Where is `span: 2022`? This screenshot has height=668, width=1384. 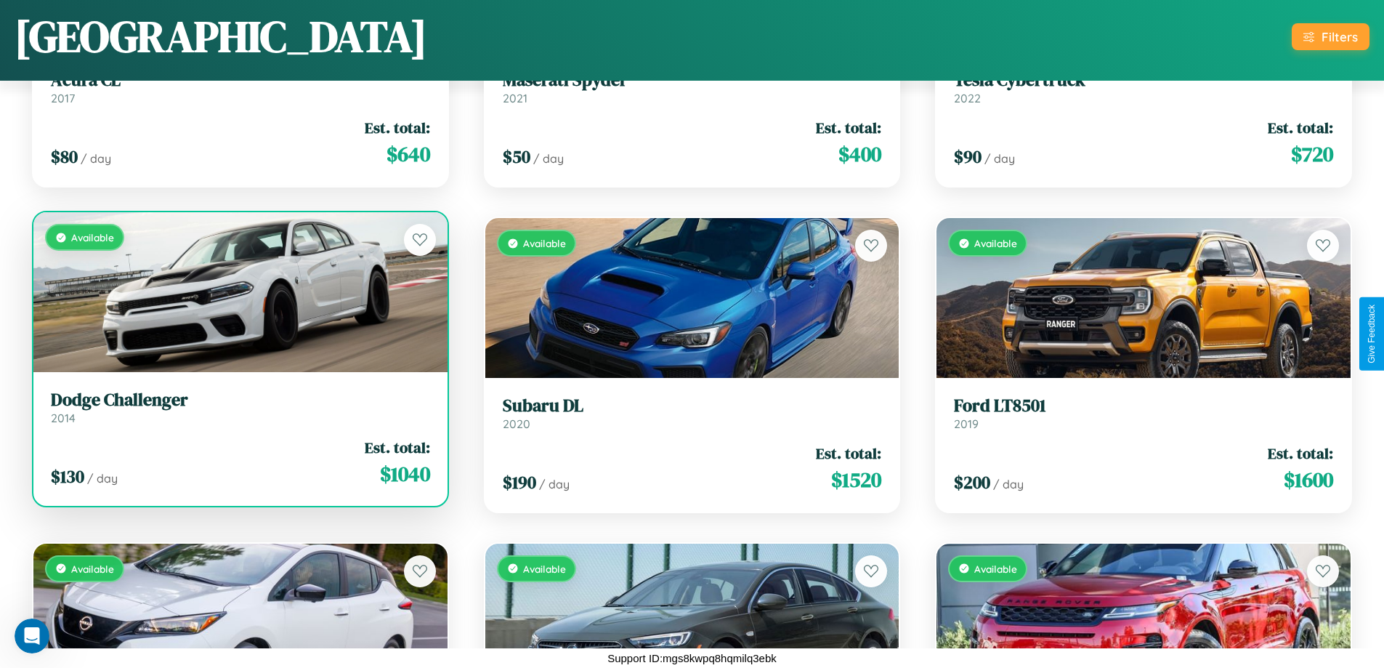 span: 2022 is located at coordinates (967, 98).